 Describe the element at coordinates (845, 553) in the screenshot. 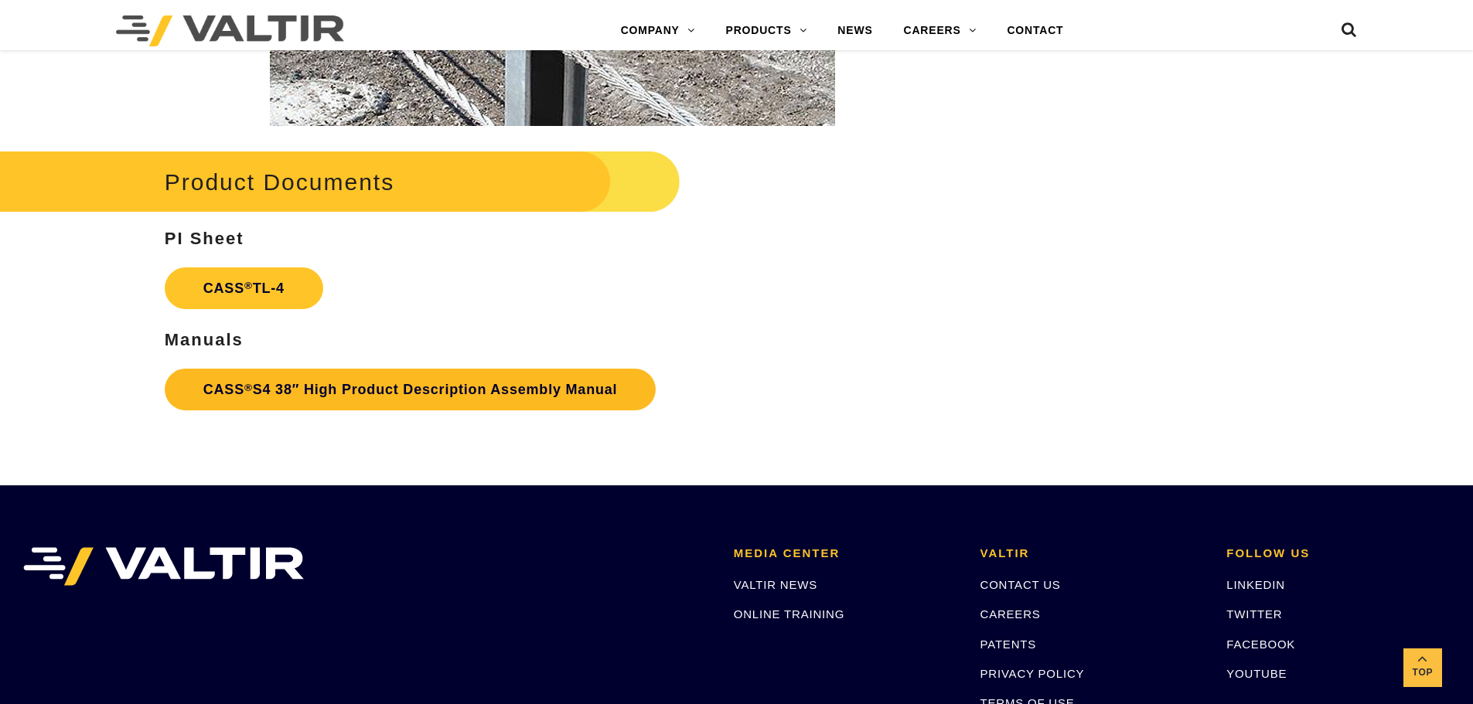

I see `h2: MEDIA CENTER` at that location.